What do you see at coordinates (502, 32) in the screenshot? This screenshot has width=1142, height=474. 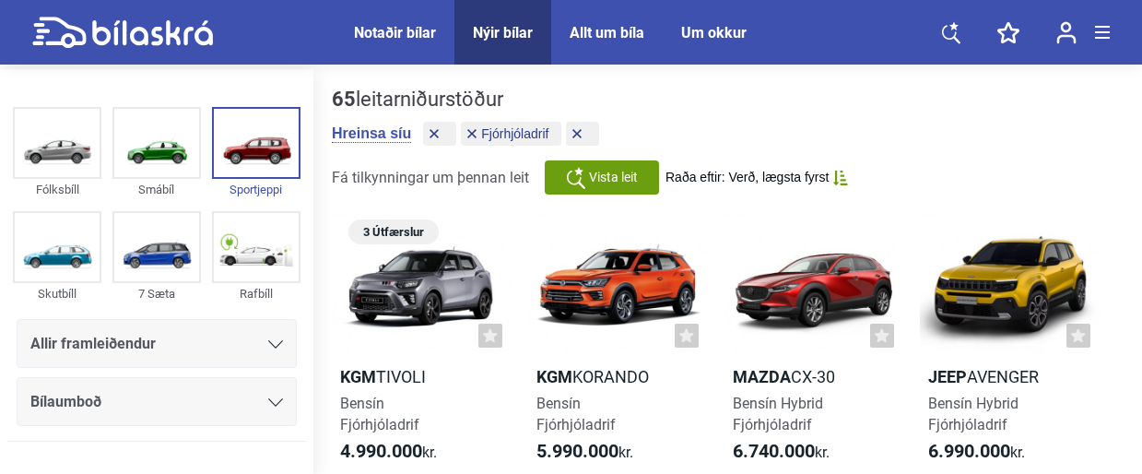 I see `div: Nýir bílar` at bounding box center [502, 32].